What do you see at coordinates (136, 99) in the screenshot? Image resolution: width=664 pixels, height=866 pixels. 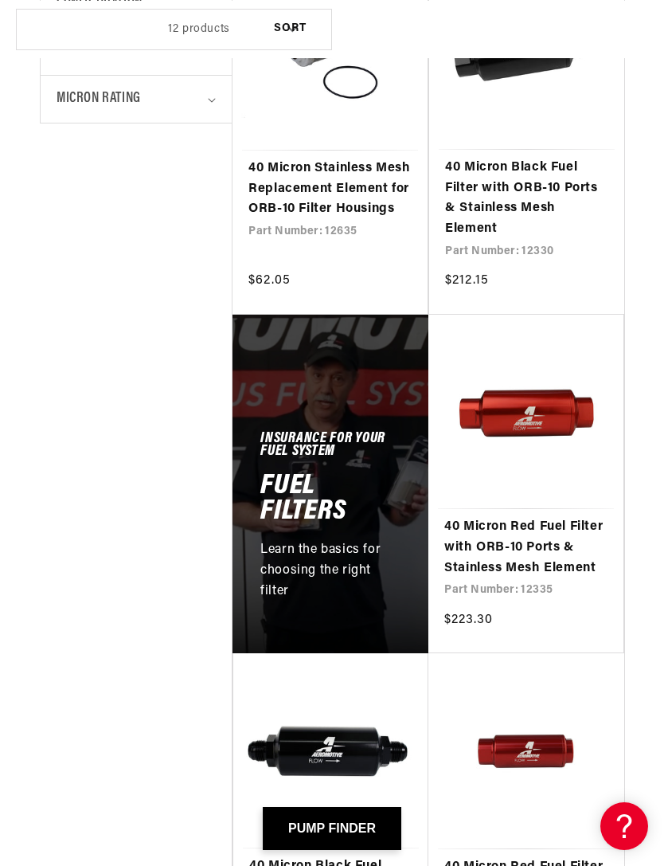 I see `summary: Micron Rating (0 selected)` at bounding box center [136, 99].